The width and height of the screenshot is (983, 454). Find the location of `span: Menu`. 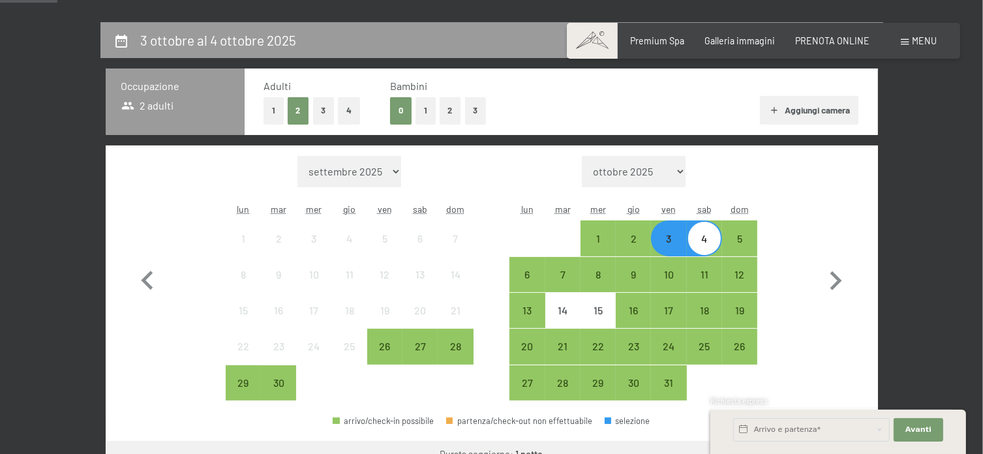

span: Menu is located at coordinates (925, 40).